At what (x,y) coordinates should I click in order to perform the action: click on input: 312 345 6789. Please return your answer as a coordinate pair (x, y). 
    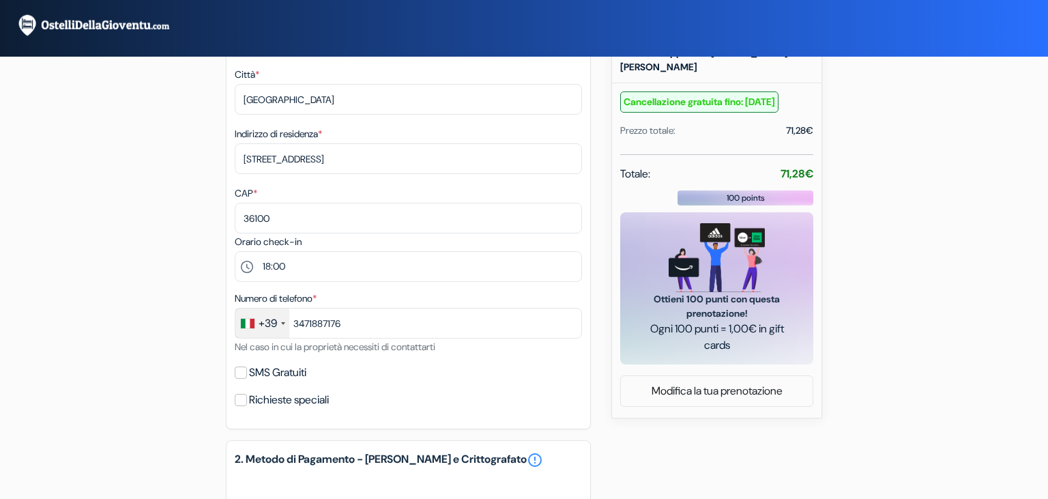
    Looking at the image, I should click on (408, 323).